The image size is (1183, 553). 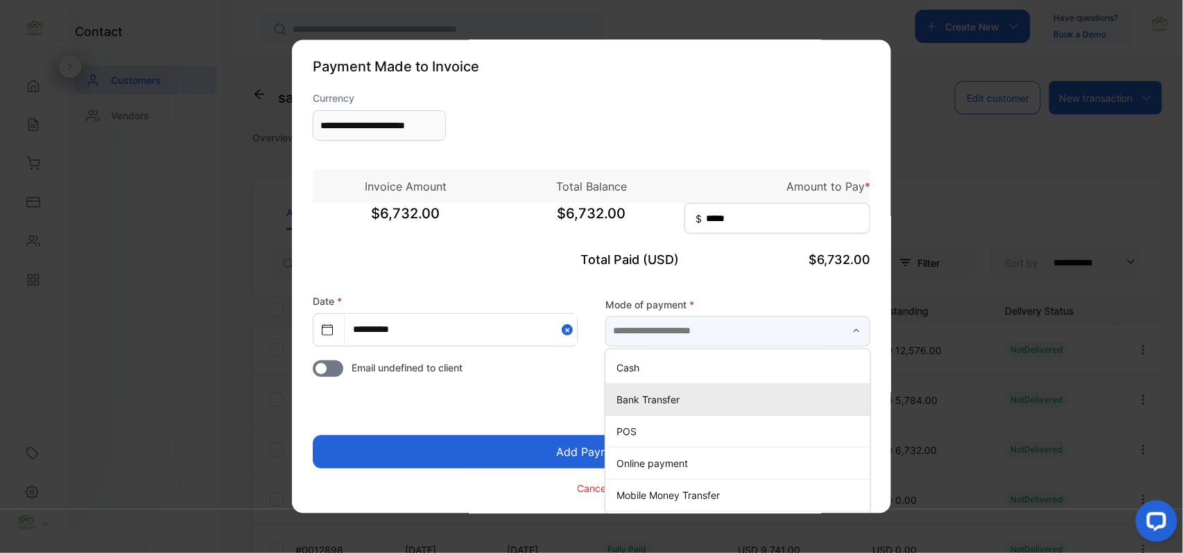 I want to click on p: Total Balance, so click(x=591, y=187).